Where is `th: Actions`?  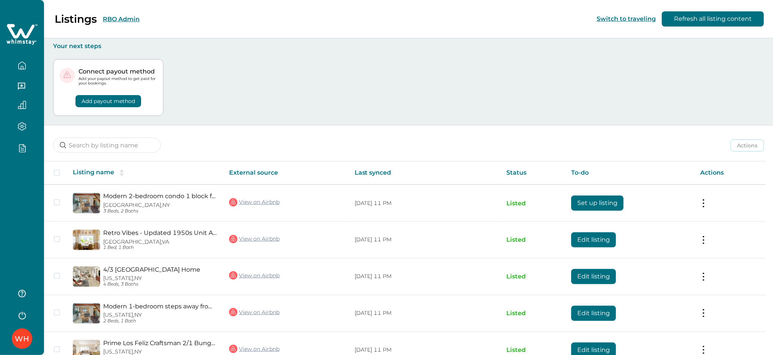 th: Actions is located at coordinates (730, 173).